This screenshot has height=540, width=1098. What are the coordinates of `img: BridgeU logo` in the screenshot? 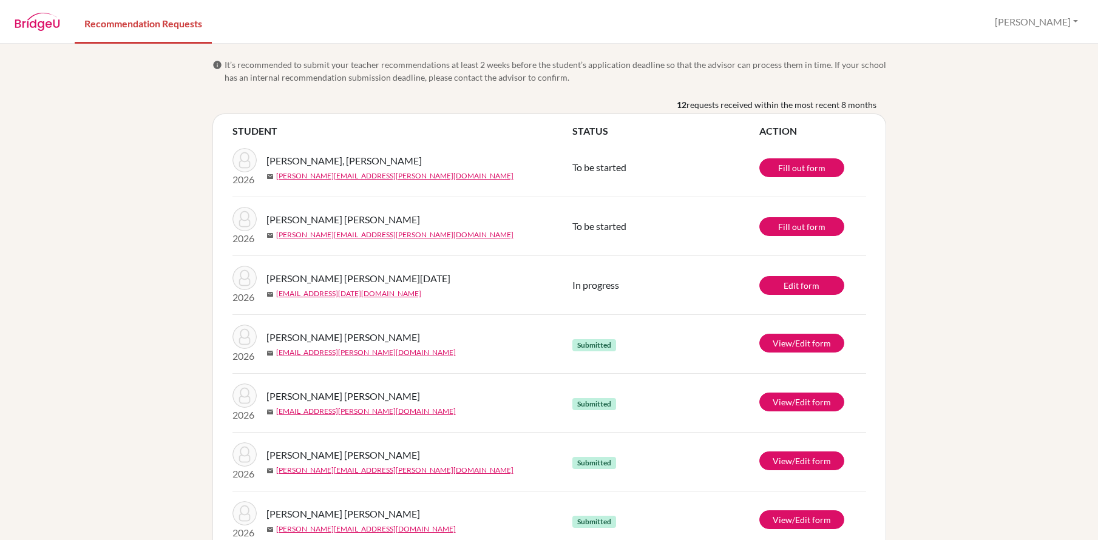 It's located at (37, 22).